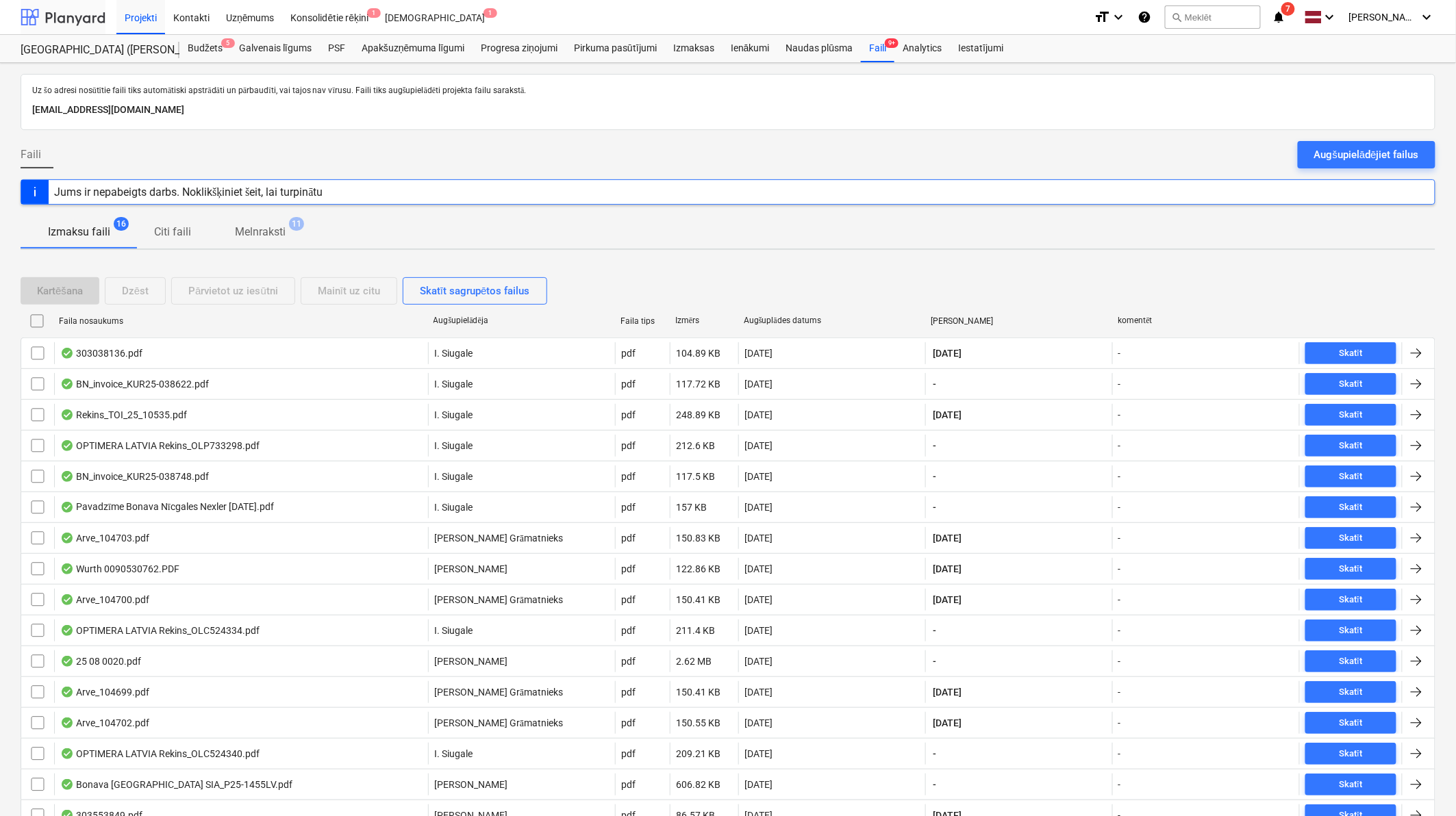 The width and height of the screenshot is (1456, 816). I want to click on div: Faila tips, so click(642, 322).